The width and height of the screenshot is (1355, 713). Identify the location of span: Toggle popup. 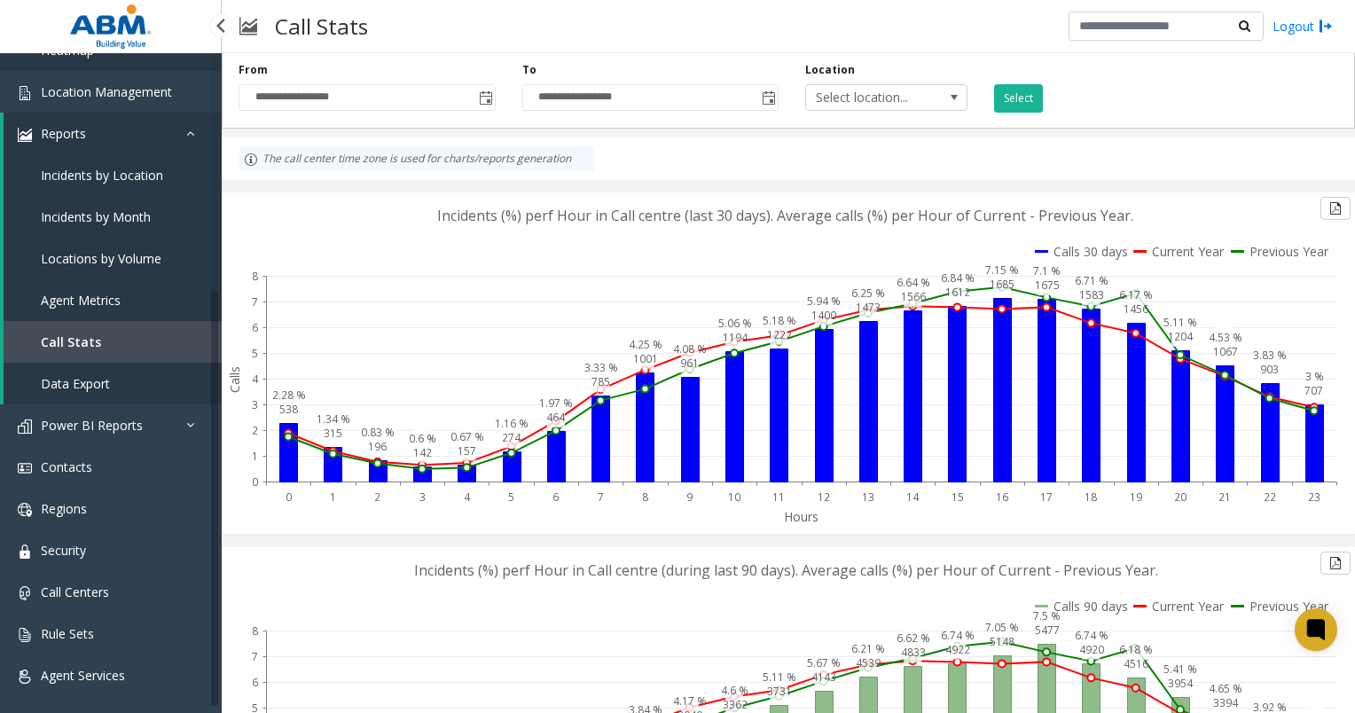
(485, 98).